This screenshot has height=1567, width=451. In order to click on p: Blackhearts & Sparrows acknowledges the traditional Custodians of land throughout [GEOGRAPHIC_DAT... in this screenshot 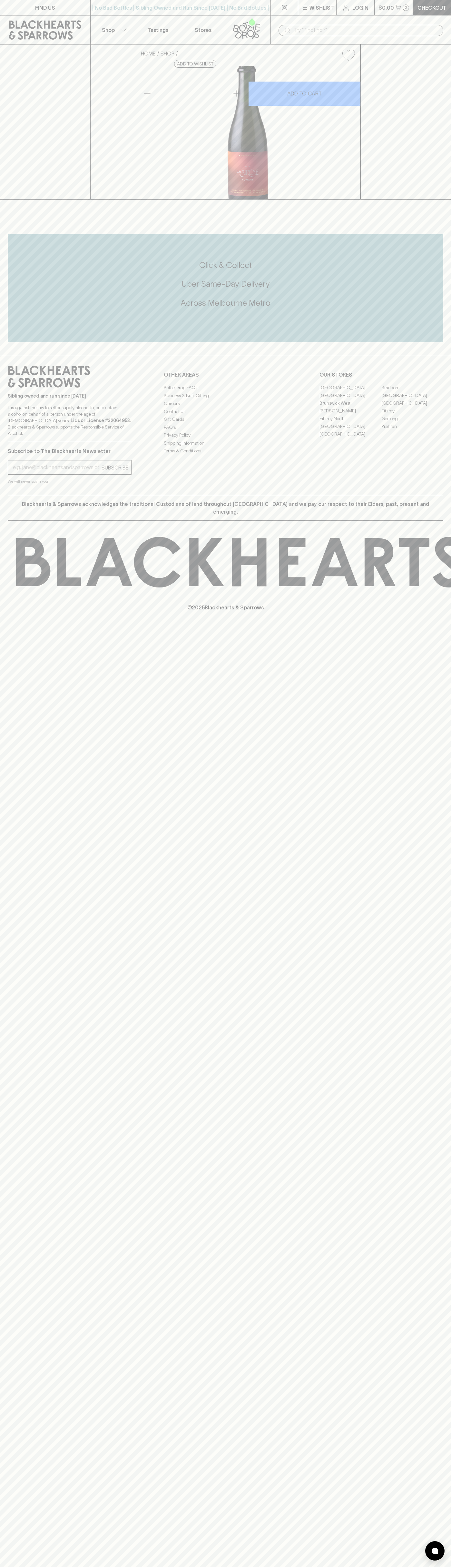, I will do `click(225, 508)`.